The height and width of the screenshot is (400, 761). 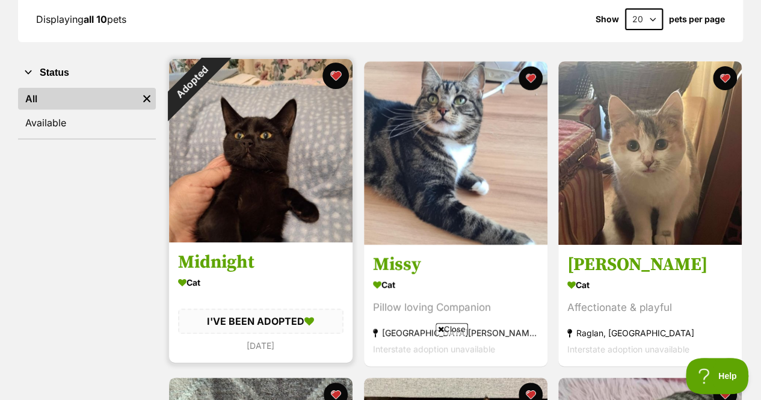 What do you see at coordinates (147, 99) in the screenshot?
I see `a: Remove filter` at bounding box center [147, 99].